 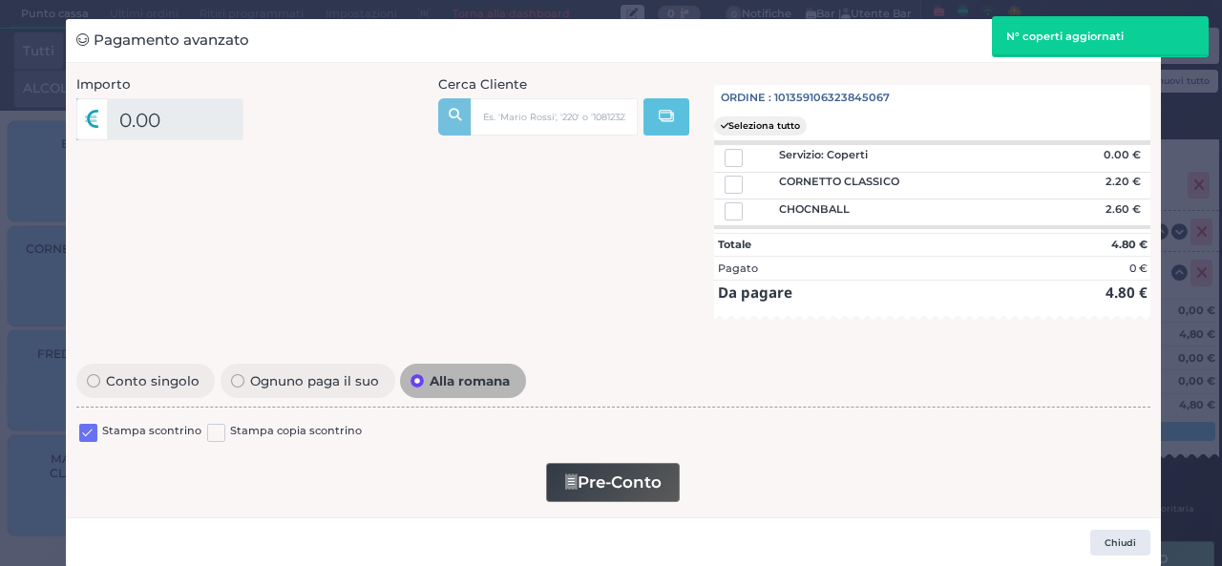 I want to click on div: Servizio: Coperti, so click(x=824, y=159).